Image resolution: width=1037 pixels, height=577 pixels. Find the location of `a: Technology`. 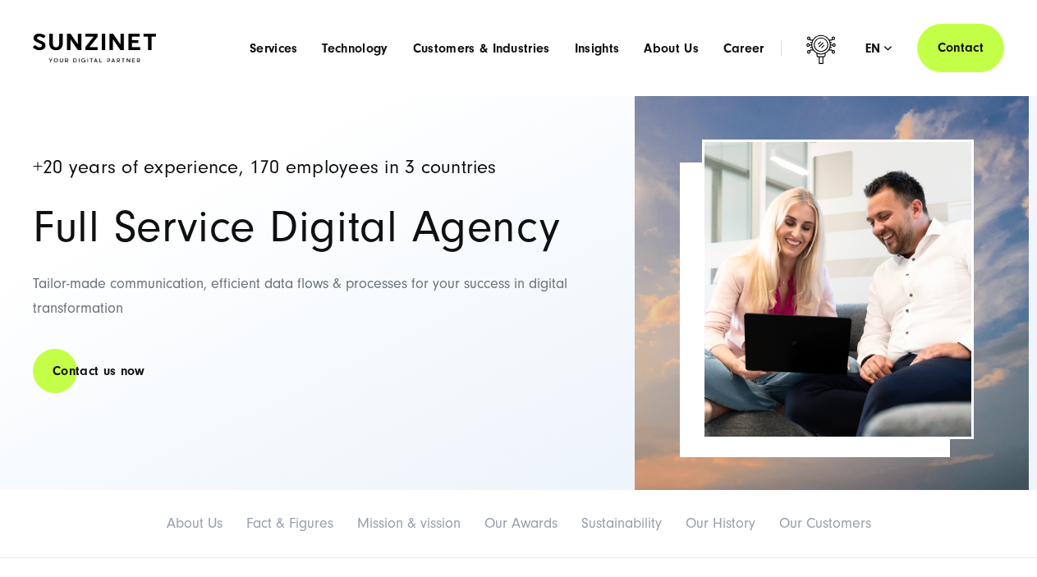

a: Technology is located at coordinates (355, 48).